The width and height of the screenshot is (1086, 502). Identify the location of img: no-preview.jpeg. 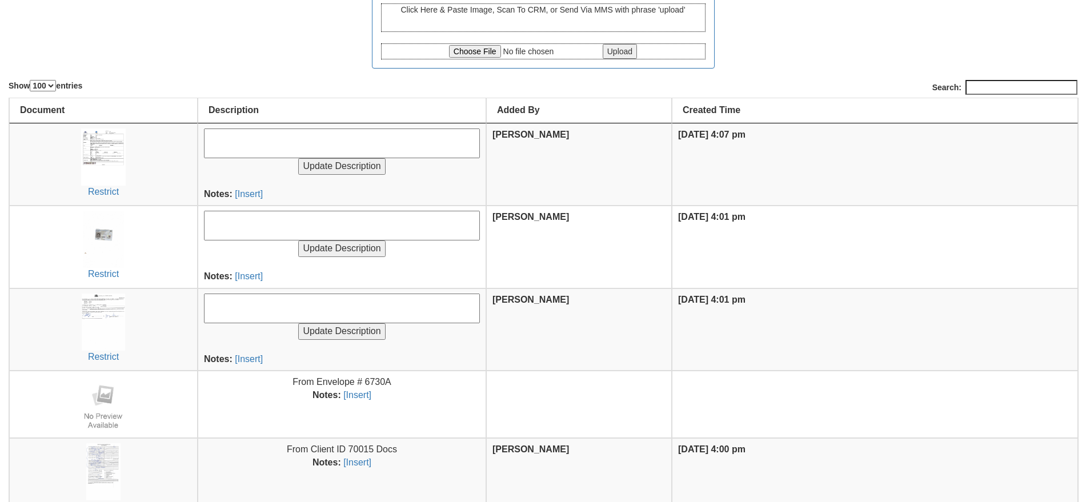
(103, 404).